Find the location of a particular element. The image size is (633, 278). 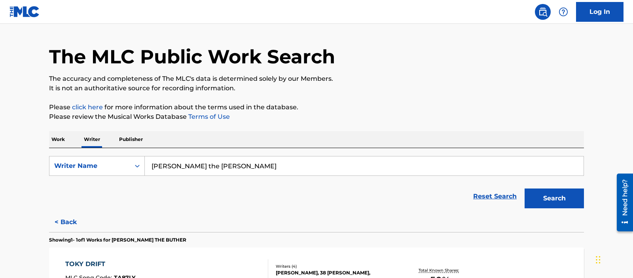

form: Search Form is located at coordinates (316, 184).